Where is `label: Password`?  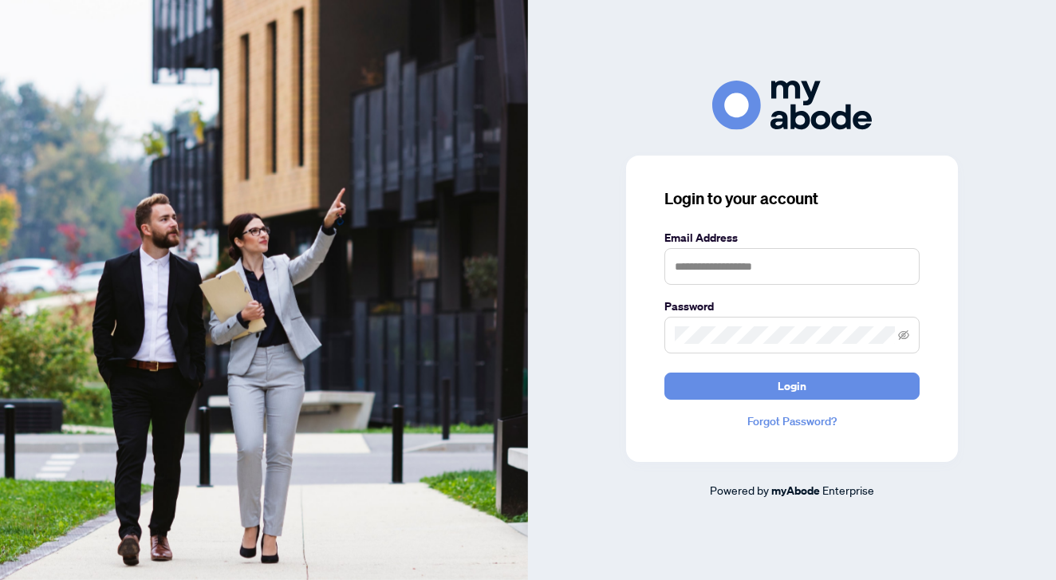
label: Password is located at coordinates (792, 306).